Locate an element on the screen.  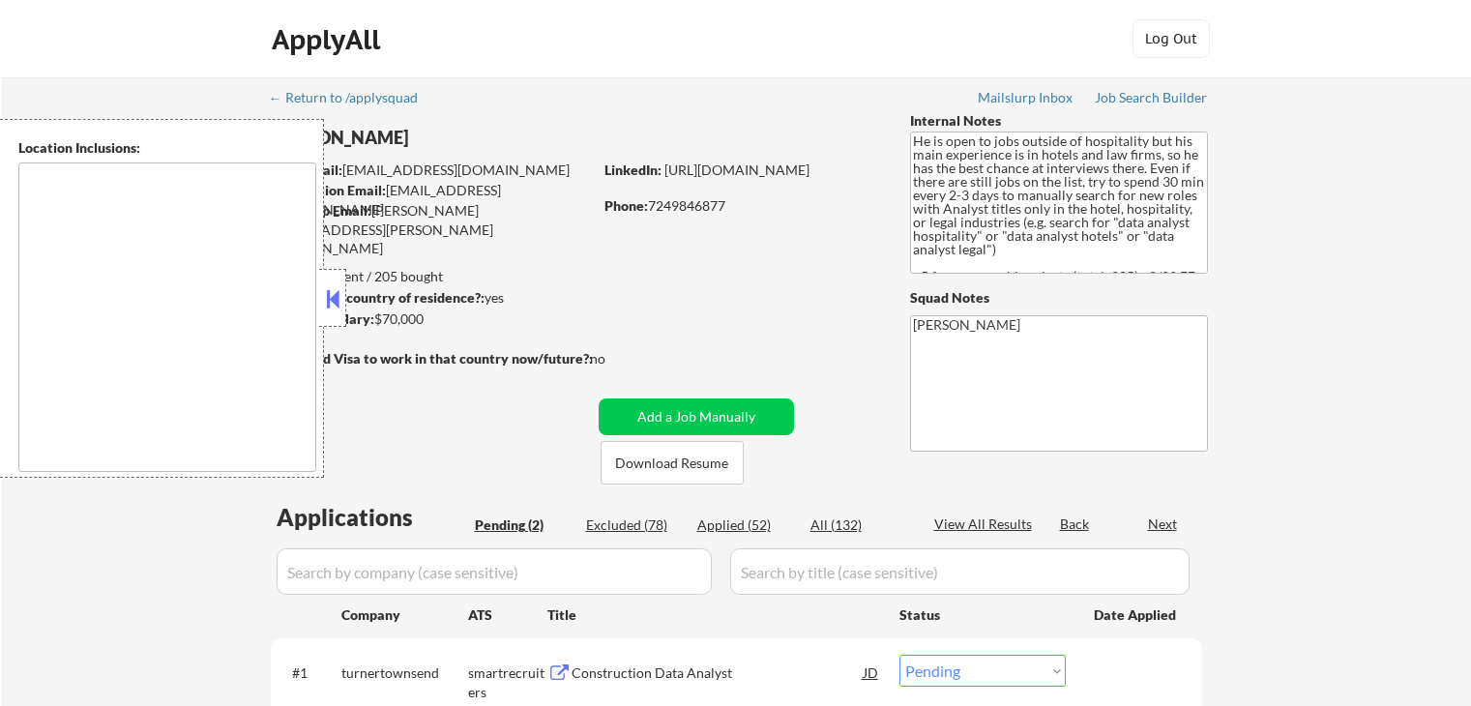
input: Search by title (case sensitive) is located at coordinates (959, 571).